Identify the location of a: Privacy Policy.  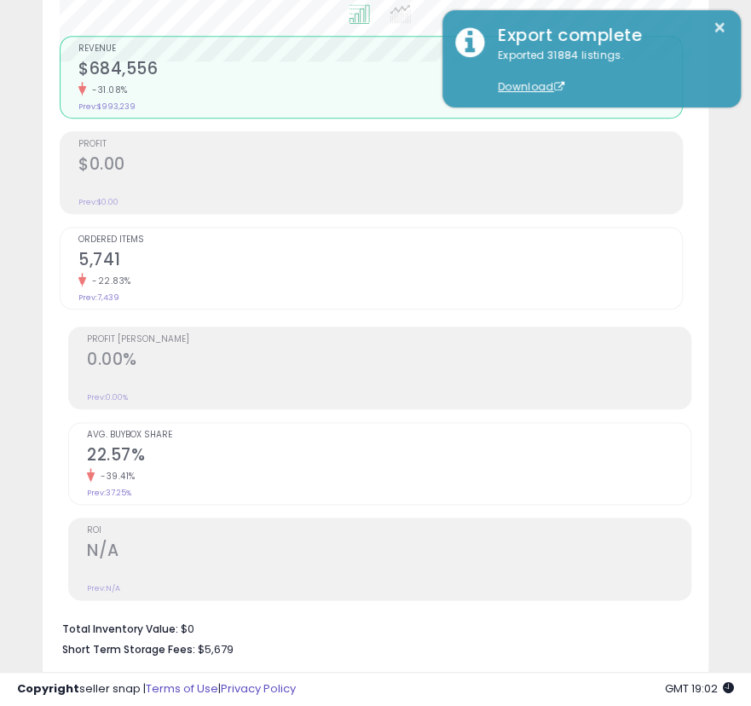
(258, 688).